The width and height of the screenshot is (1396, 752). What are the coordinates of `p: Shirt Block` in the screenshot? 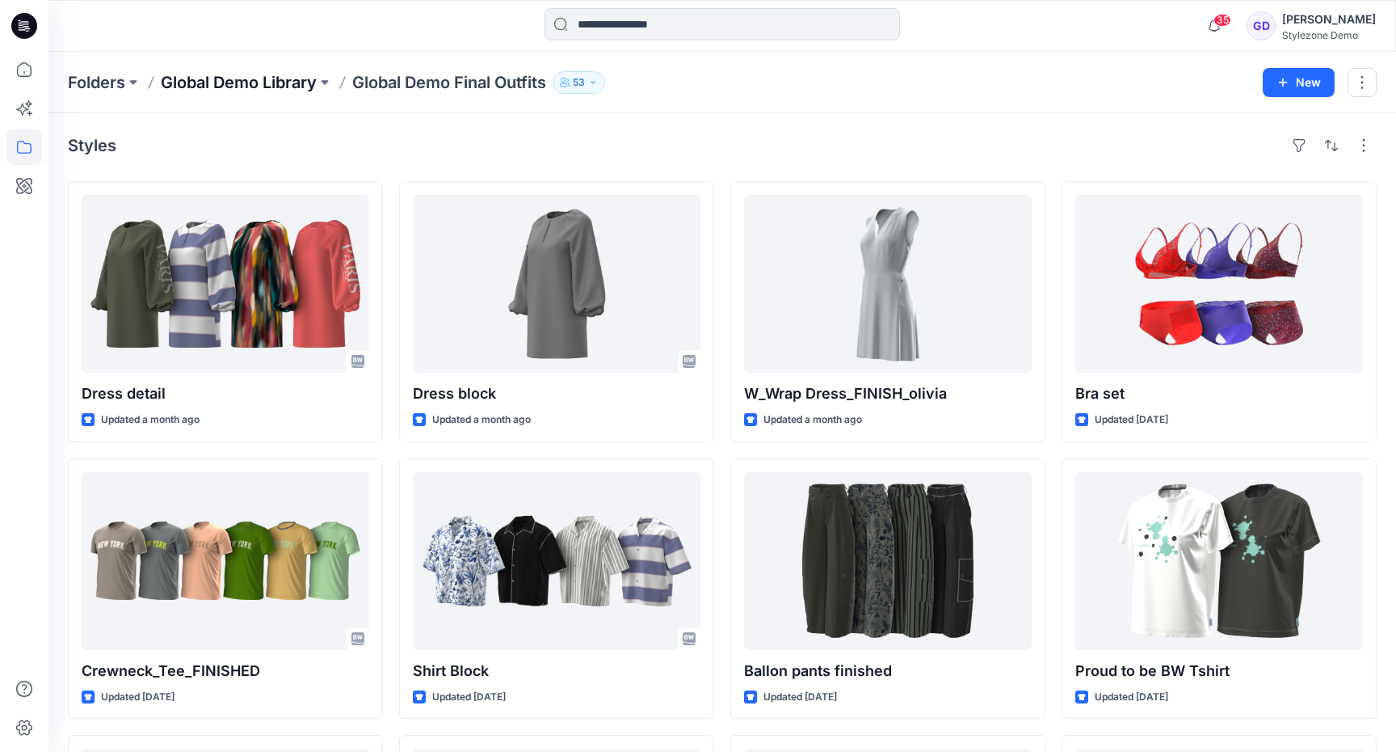 It's located at (557, 671).